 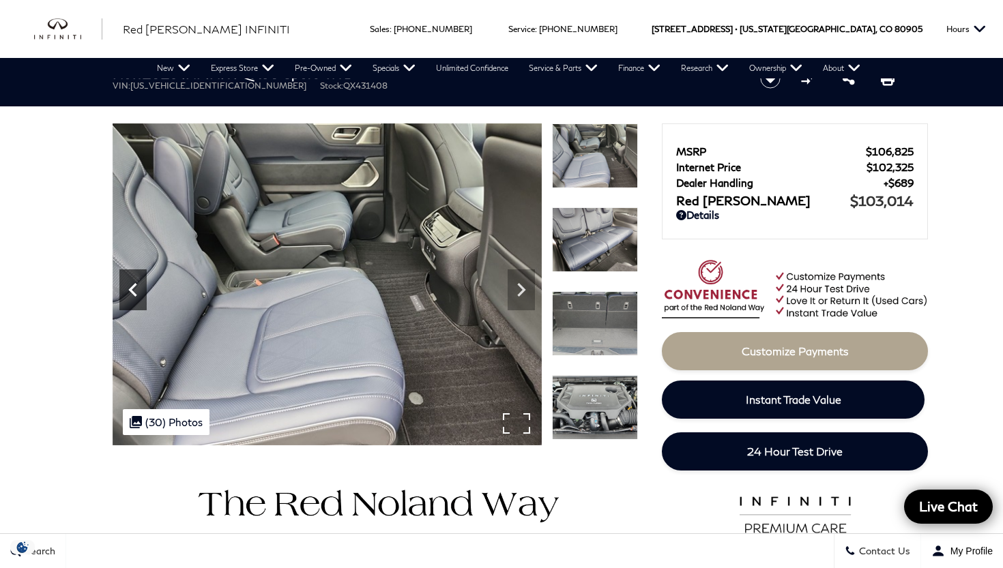 What do you see at coordinates (23, 547) in the screenshot?
I see `img: Opt-Out Icon` at bounding box center [23, 547].